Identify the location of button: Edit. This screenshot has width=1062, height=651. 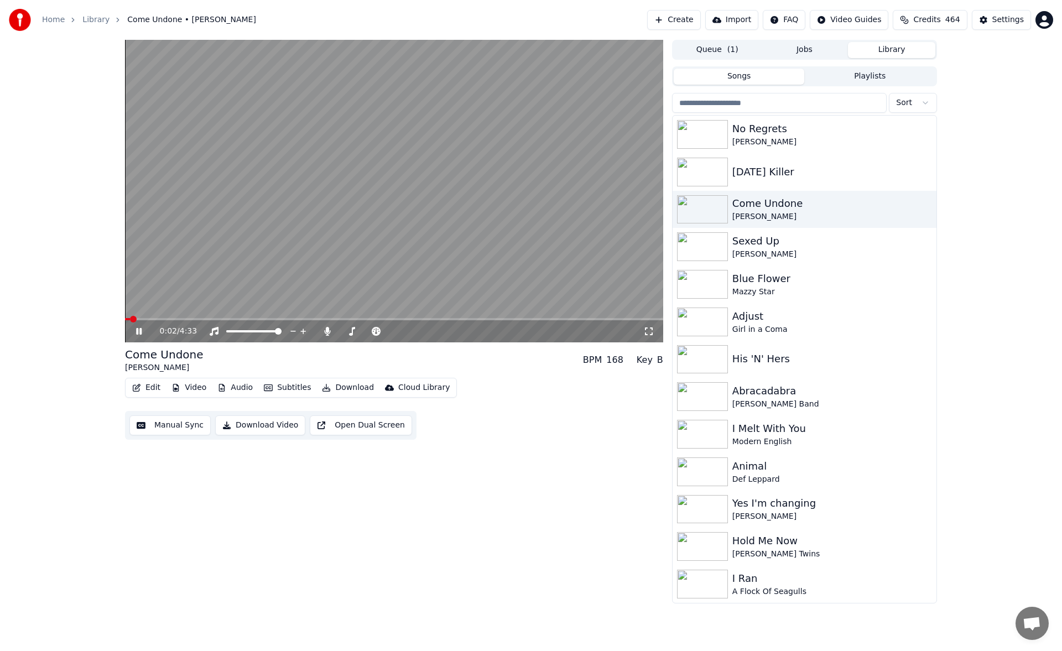
(146, 388).